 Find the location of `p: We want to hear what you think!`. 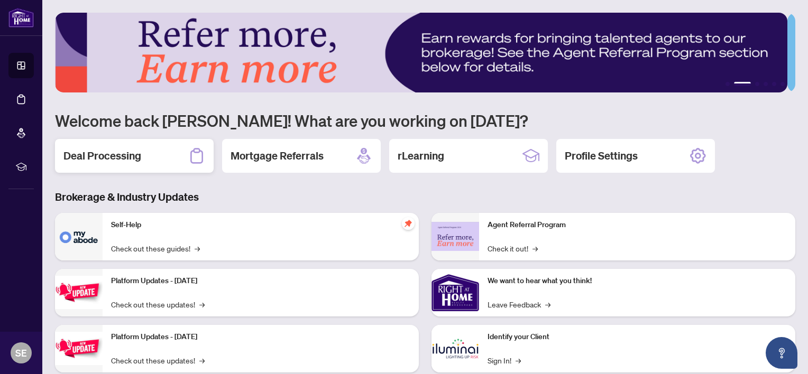

p: We want to hear what you think! is located at coordinates (637, 281).